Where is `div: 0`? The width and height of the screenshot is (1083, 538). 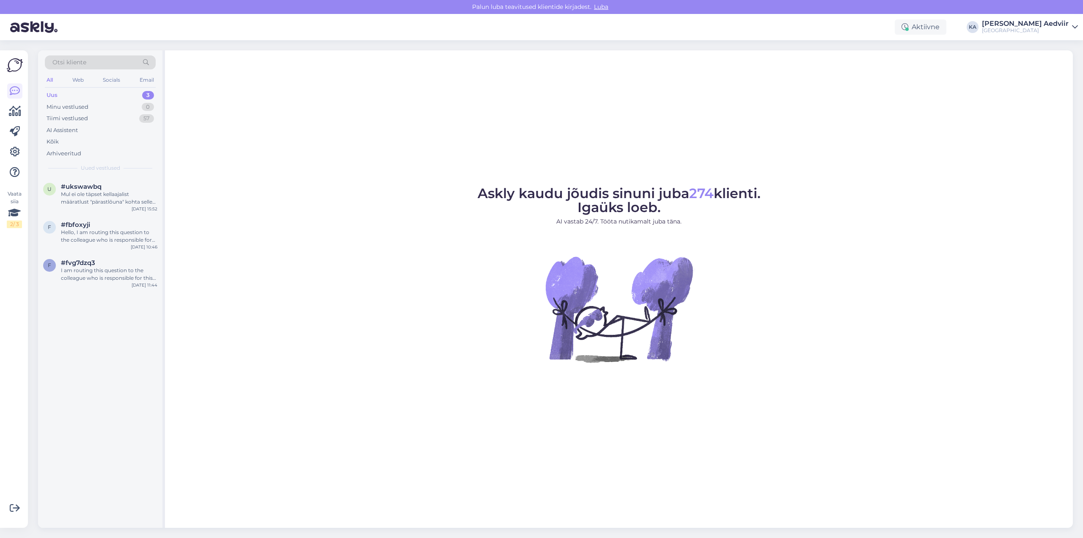 div: 0 is located at coordinates (148, 107).